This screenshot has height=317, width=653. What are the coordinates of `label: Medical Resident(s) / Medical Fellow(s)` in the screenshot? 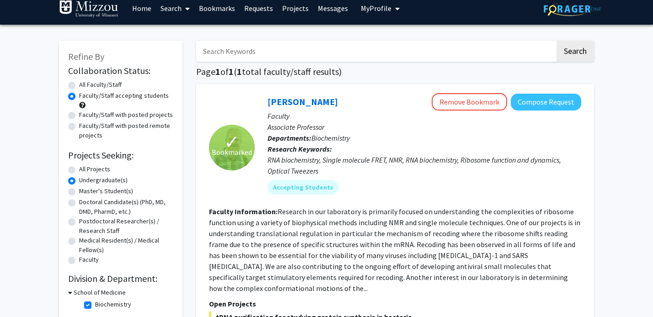 It's located at (126, 245).